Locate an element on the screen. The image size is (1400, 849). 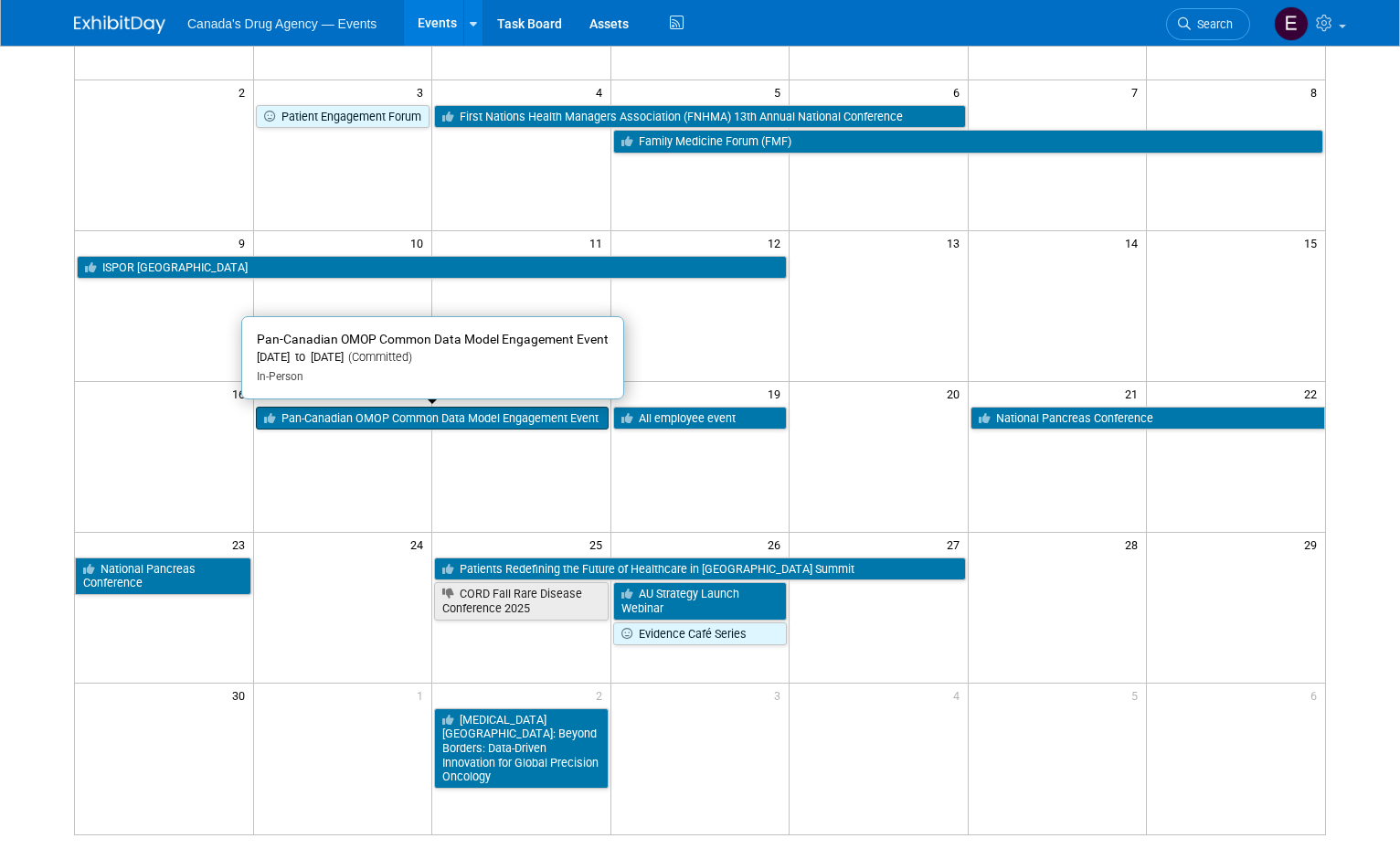
a: AU Strategy Launch Webinar is located at coordinates (700, 600).